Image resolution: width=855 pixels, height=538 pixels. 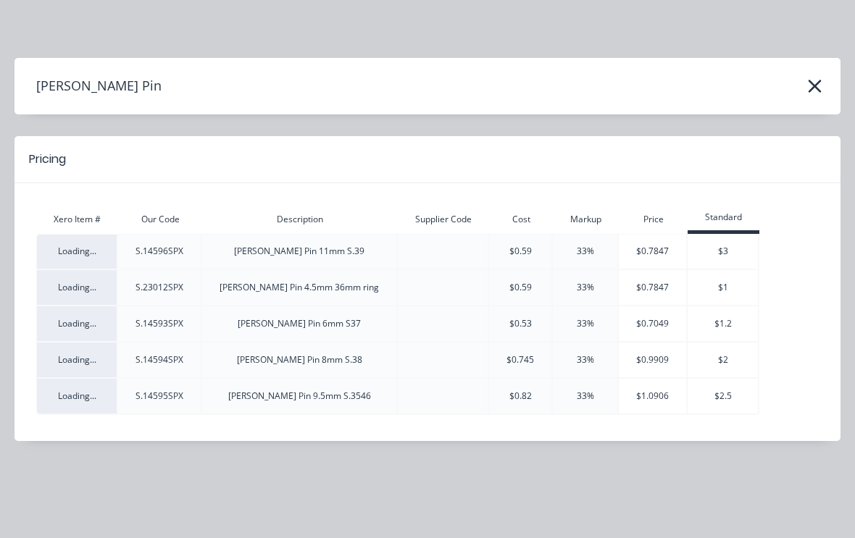 I want to click on div: $0.53, so click(x=520, y=324).